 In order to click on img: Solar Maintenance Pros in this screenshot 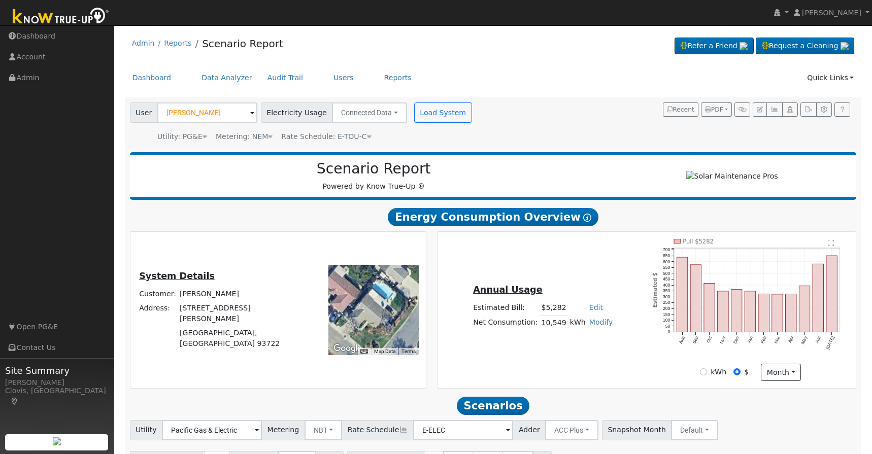, I will do `click(732, 176)`.